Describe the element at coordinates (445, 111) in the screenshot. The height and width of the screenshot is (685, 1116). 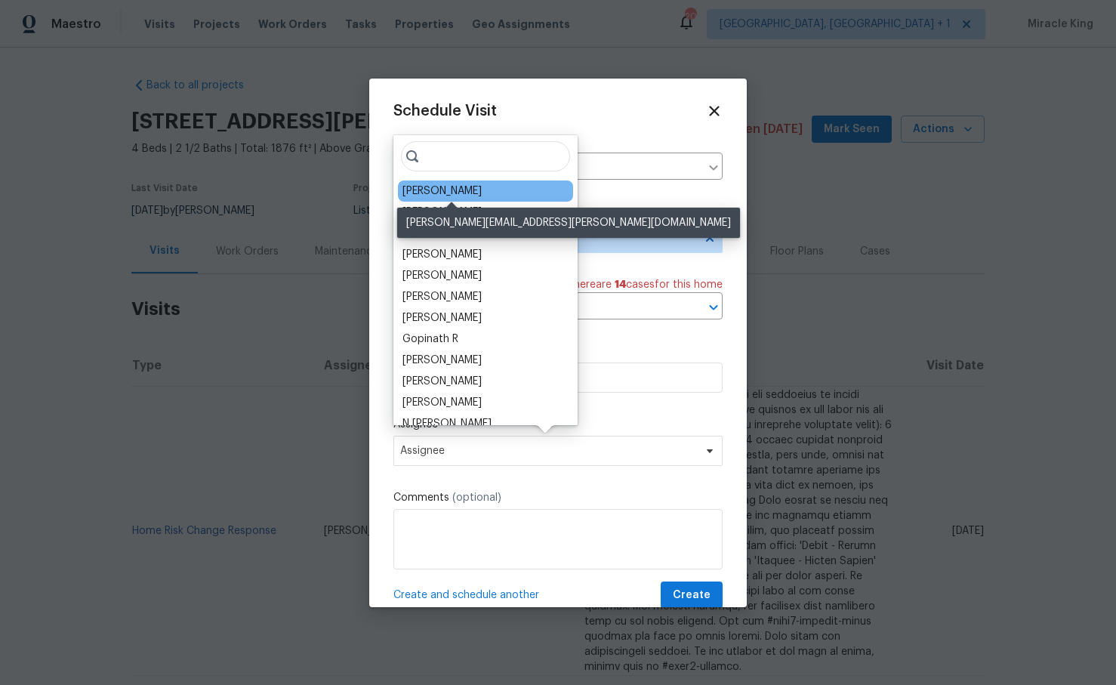
I see `span: Schedule Visit` at that location.